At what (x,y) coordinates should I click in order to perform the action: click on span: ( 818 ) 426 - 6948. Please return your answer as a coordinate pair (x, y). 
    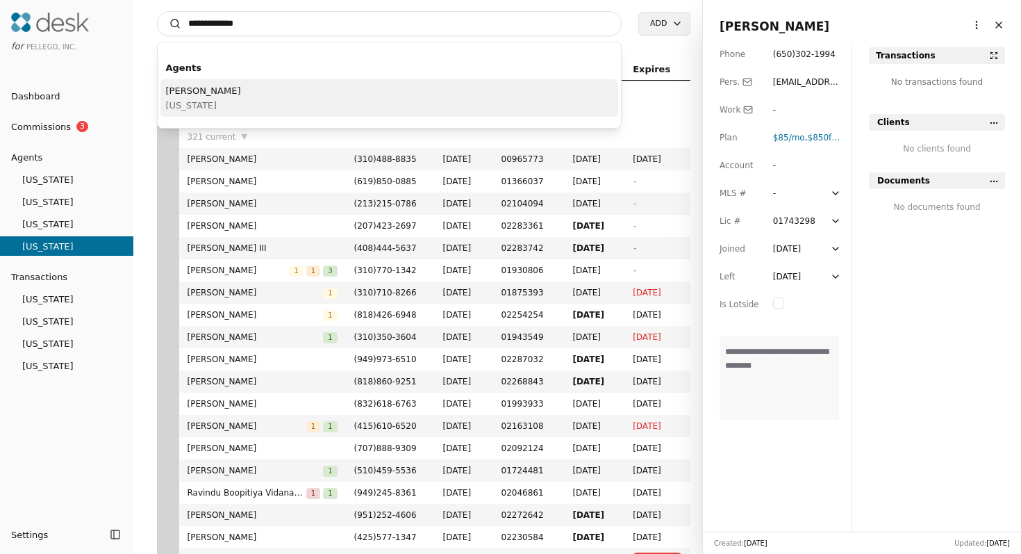
    Looking at the image, I should click on (386, 315).